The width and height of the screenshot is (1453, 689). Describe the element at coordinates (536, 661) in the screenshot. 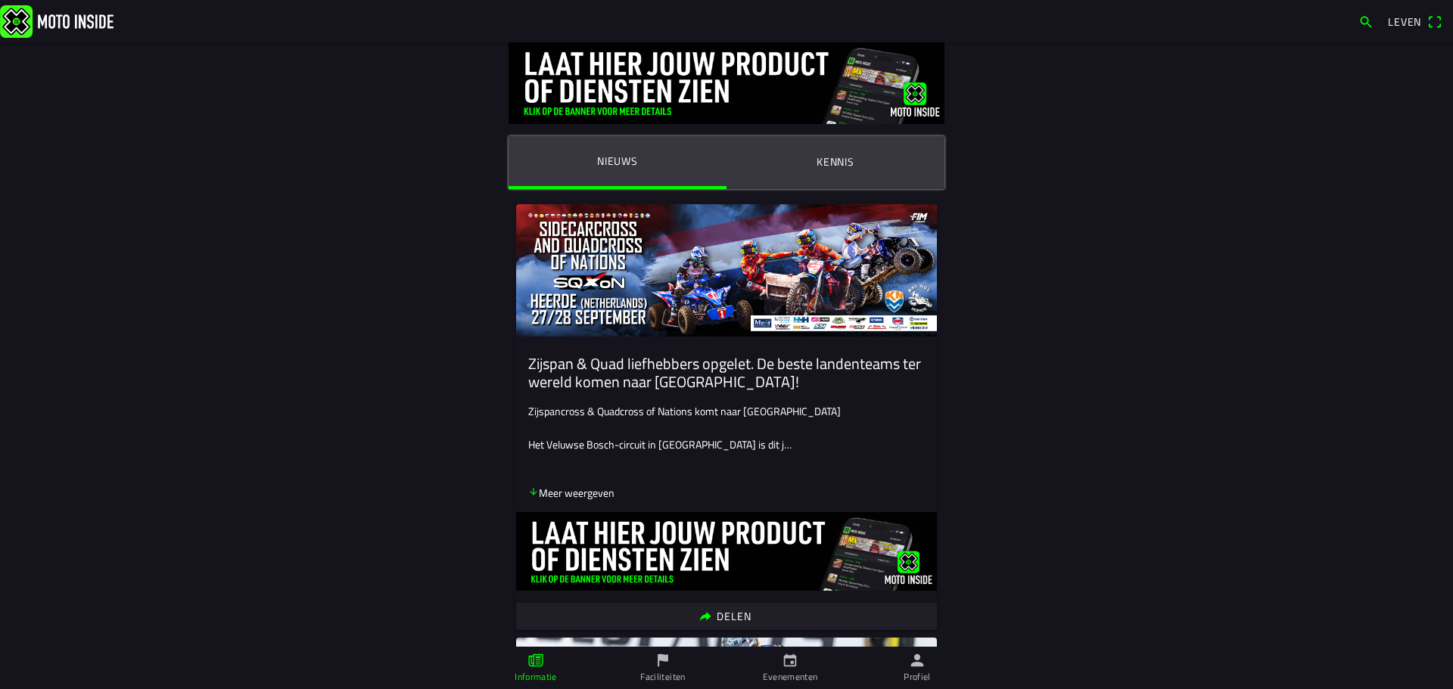

I see `ion-icon: papier` at that location.